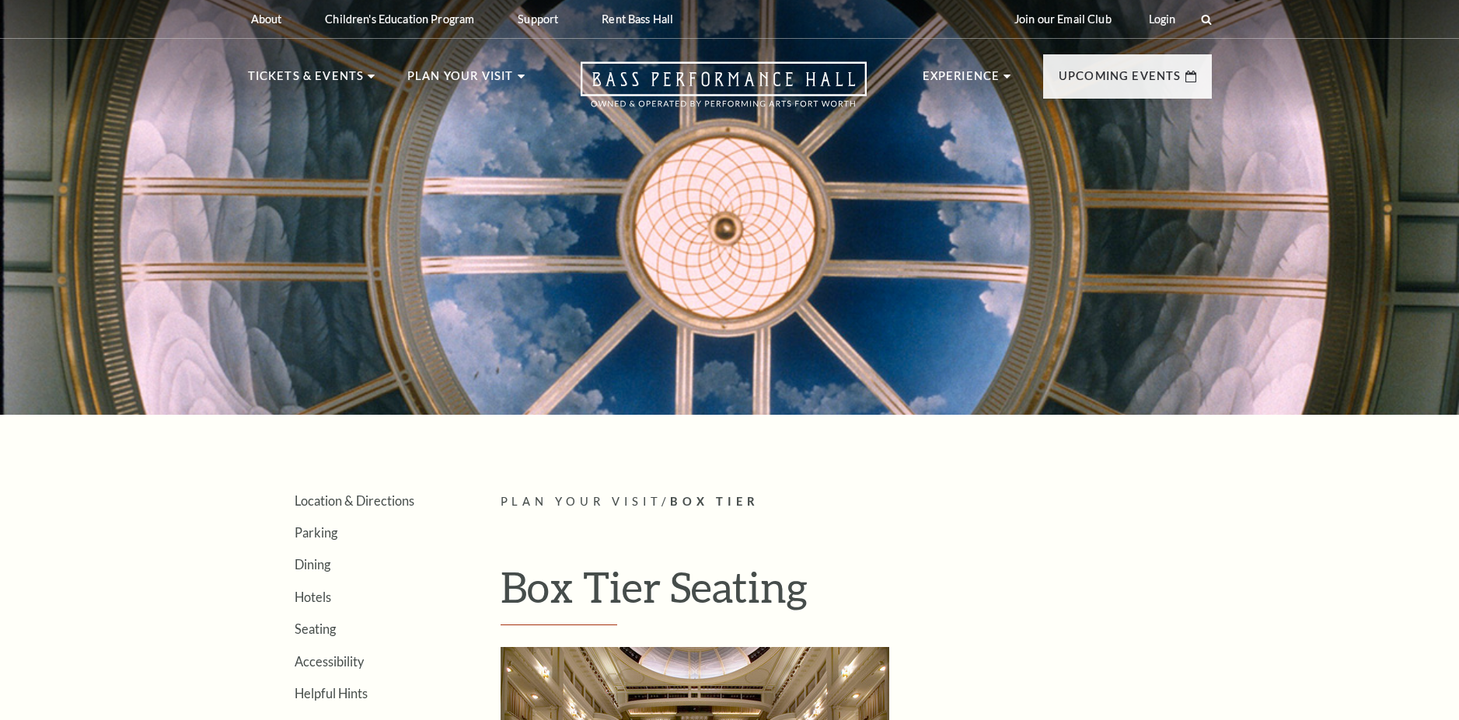 Image resolution: width=1459 pixels, height=720 pixels. What do you see at coordinates (856, 594) in the screenshot?
I see `h1: Box Tier Seating` at bounding box center [856, 594].